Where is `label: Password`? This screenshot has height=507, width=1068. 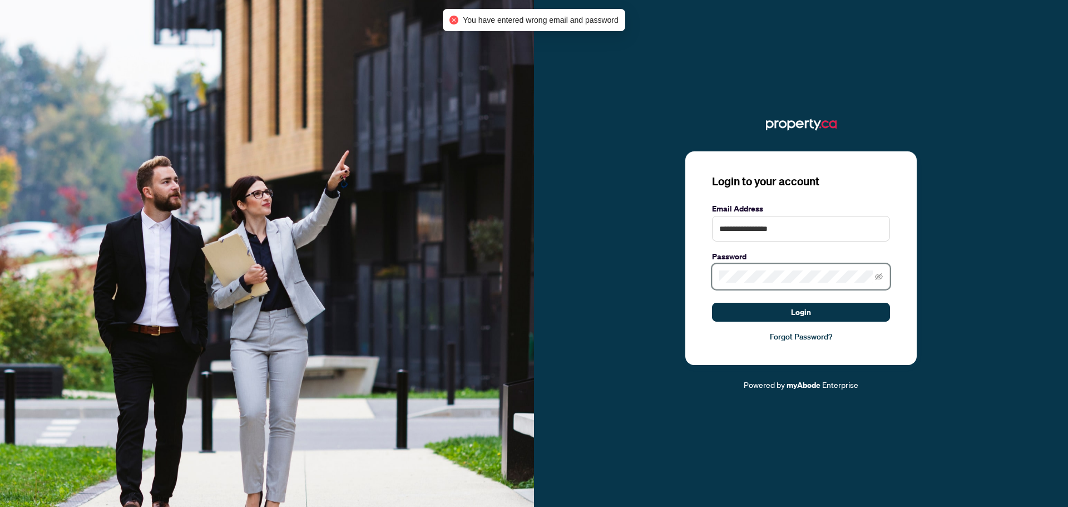 label: Password is located at coordinates (801, 257).